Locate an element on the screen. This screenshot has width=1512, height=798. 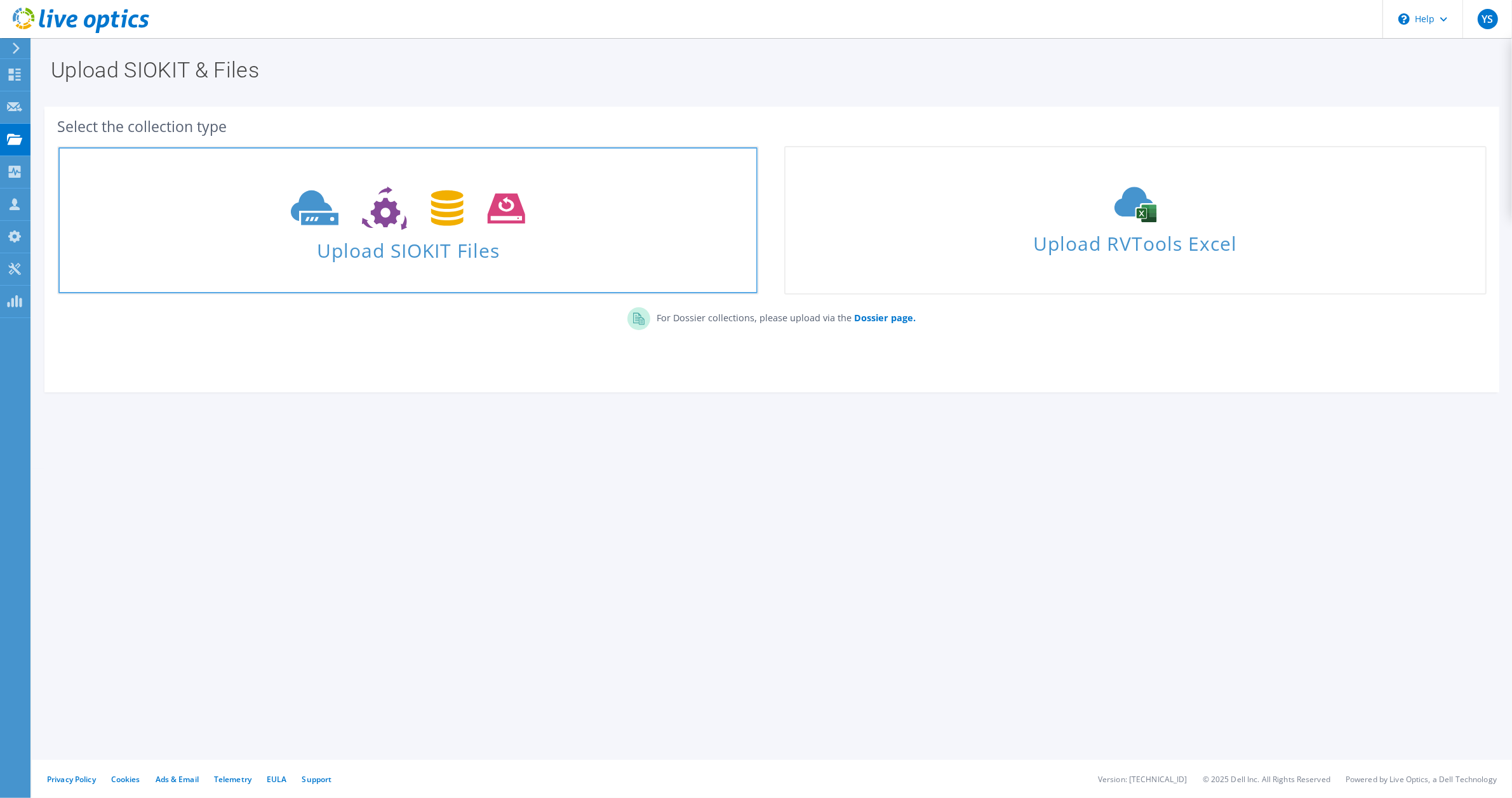
span: Upload SIOKIT Files is located at coordinates (407, 247).